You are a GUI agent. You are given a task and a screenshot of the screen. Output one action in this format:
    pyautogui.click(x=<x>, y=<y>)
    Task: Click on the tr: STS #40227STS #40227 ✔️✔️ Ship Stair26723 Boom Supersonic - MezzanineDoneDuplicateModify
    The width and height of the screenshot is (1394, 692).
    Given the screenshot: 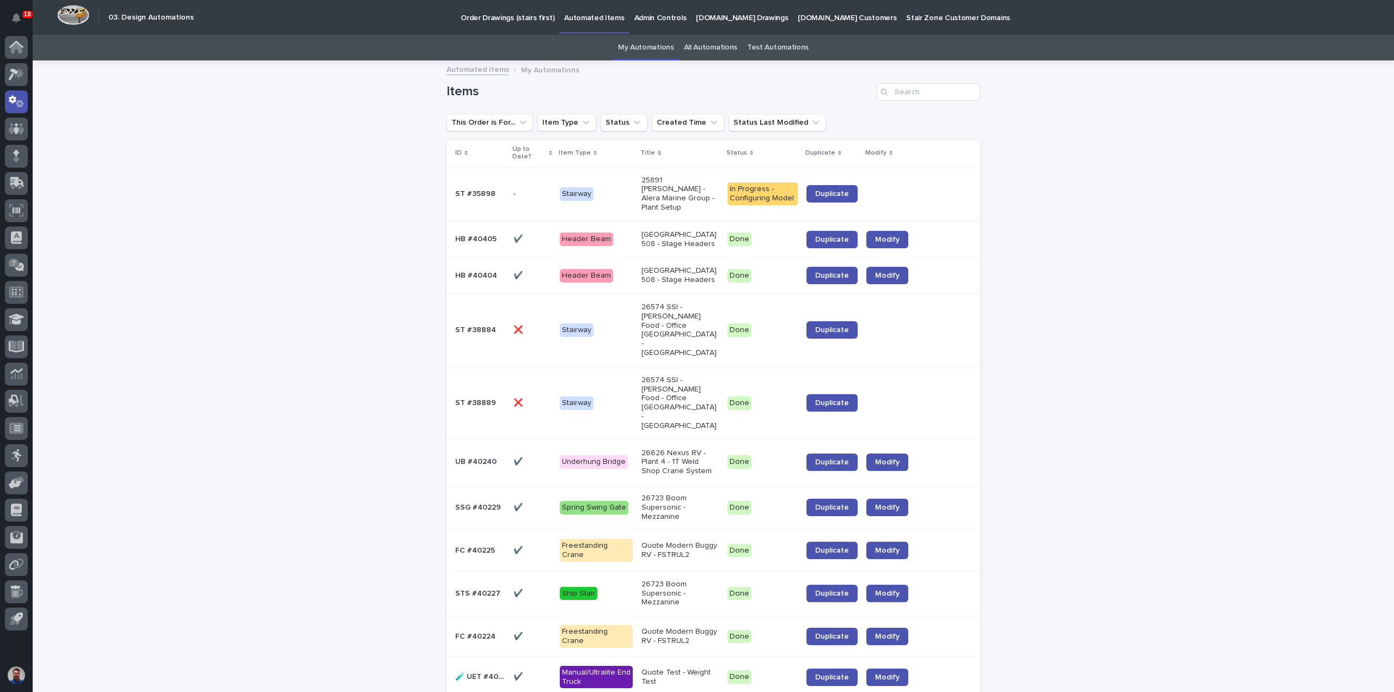 What is the action you would take?
    pyautogui.click(x=713, y=593)
    